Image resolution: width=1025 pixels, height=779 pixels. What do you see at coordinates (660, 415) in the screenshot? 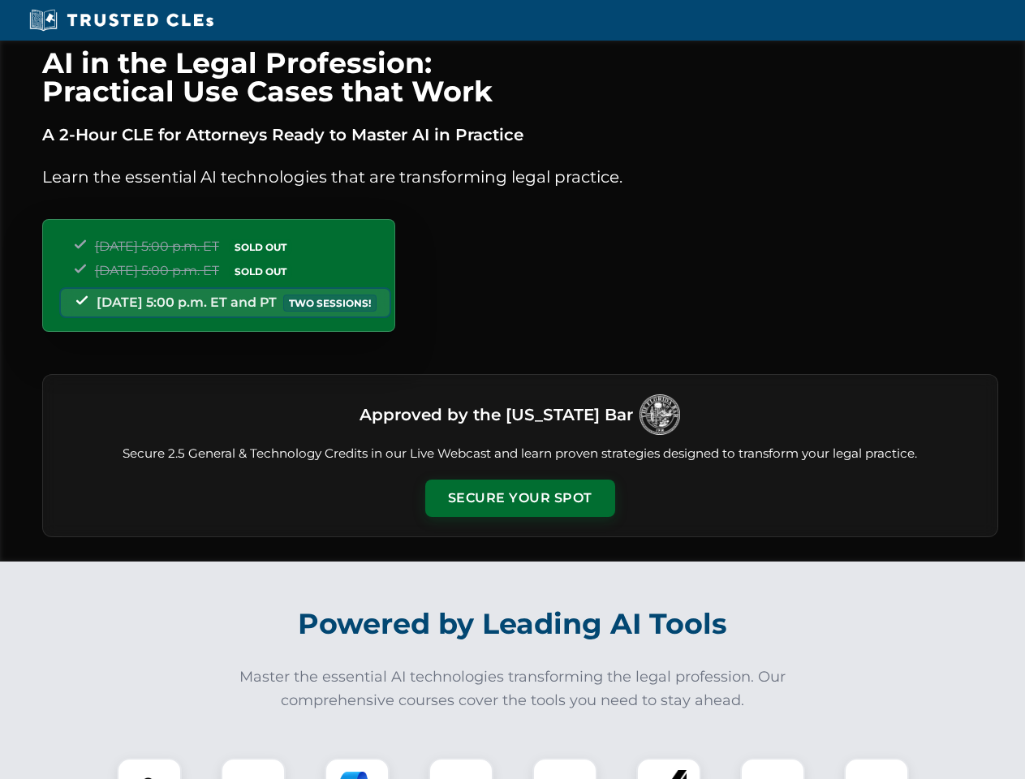
I see `img: Logo` at bounding box center [660, 415].